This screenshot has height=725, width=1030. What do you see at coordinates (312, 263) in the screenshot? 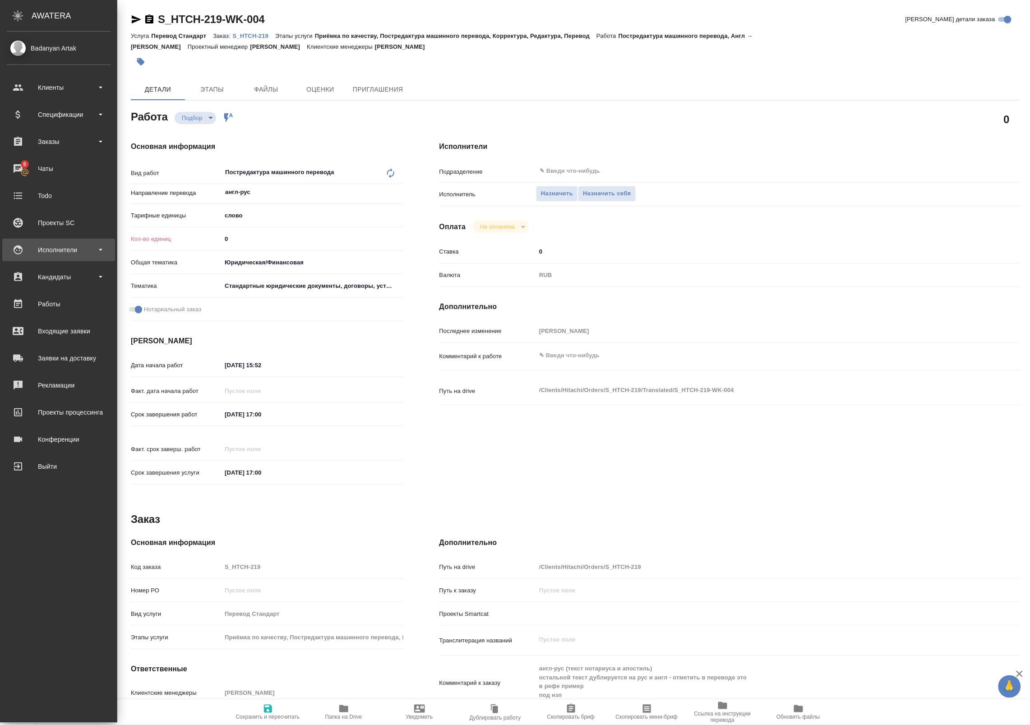
I see `div: Юридическая/Финансовая` at bounding box center [312, 263].